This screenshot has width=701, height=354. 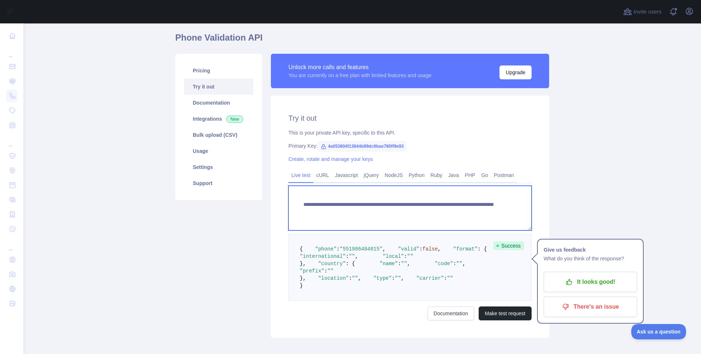 What do you see at coordinates (389, 263) in the screenshot?
I see `span: "name"` at bounding box center [389, 263].